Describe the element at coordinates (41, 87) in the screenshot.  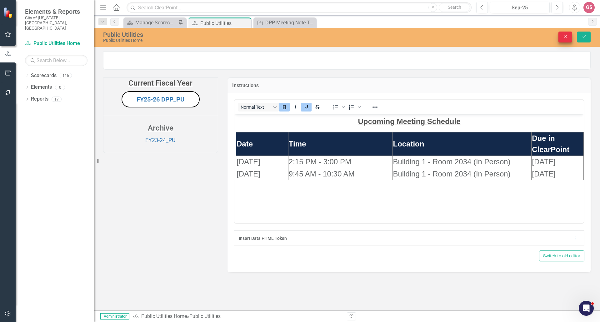
I see `a: Elements` at that location.